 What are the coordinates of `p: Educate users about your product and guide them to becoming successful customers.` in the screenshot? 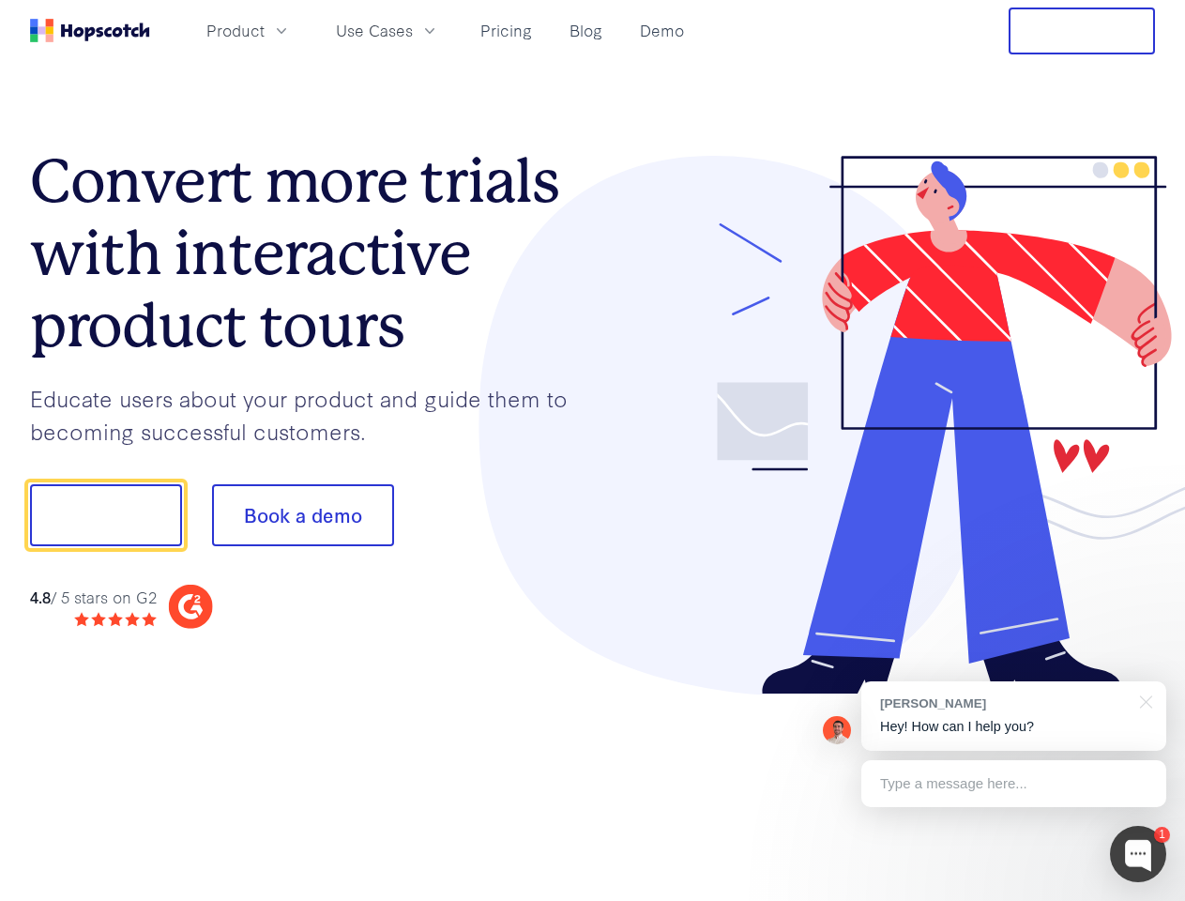 It's located at (311, 414).